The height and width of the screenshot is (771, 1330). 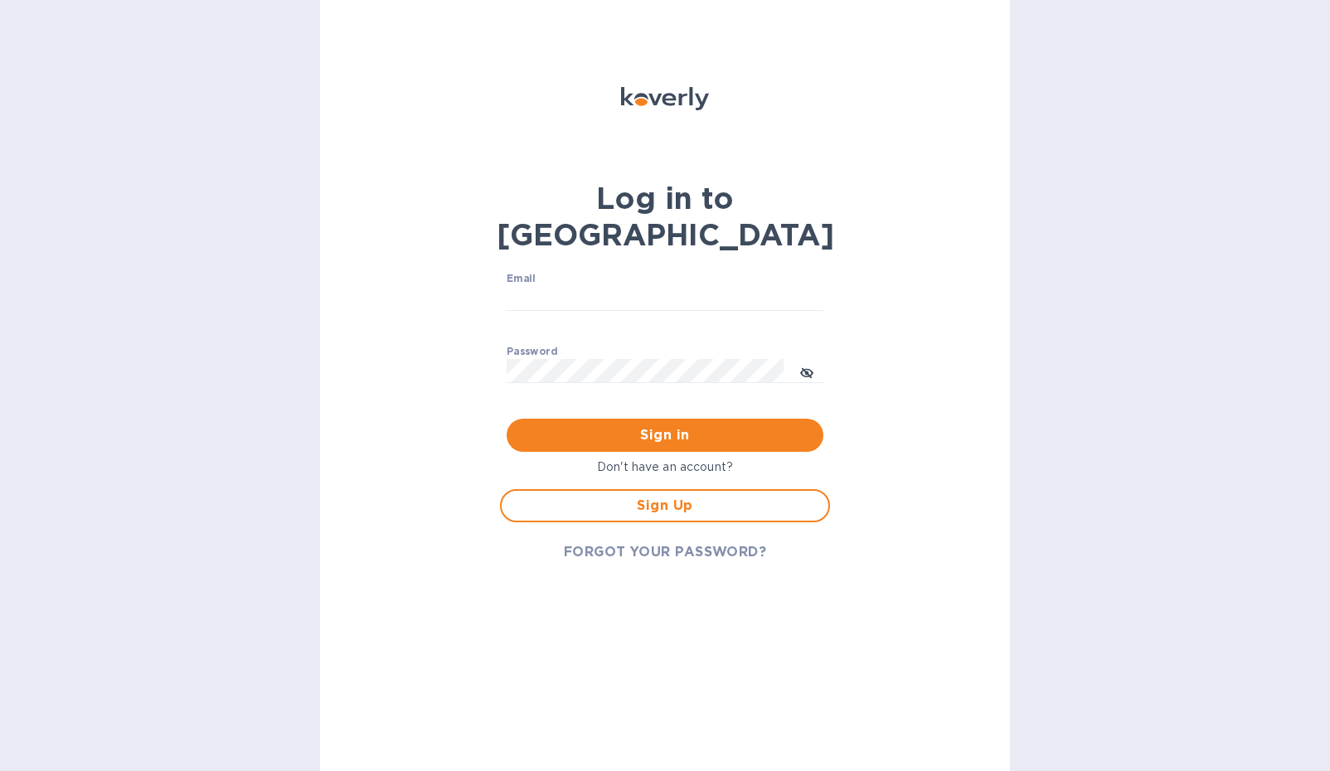 I want to click on button: toggle password visibility, so click(x=807, y=371).